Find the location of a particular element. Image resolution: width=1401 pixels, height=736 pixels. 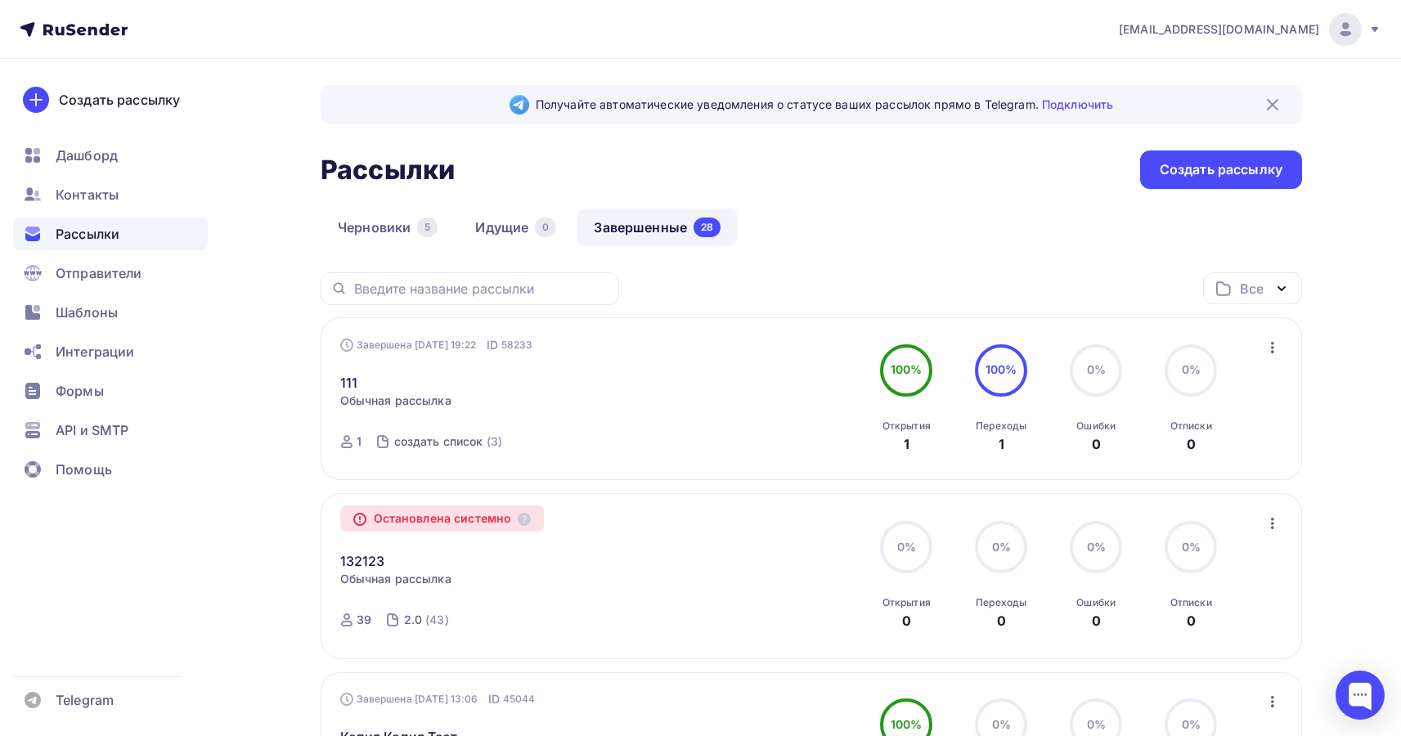

a: Шаблоны is located at coordinates (110, 312).